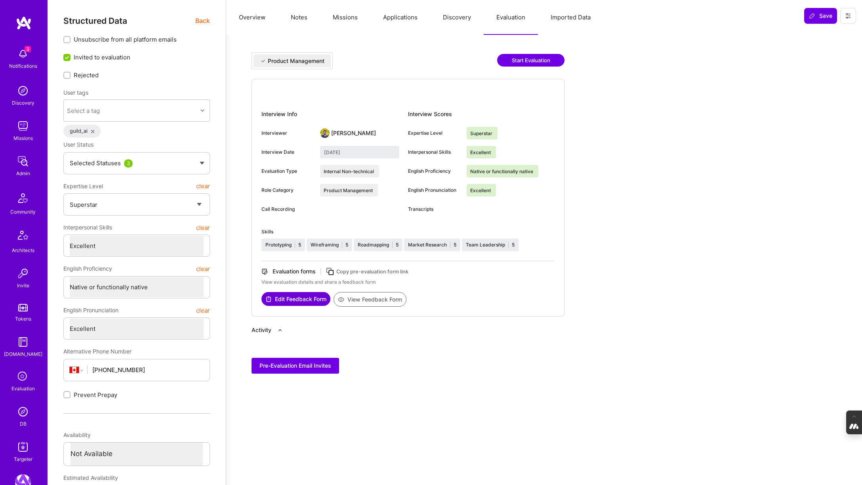 The width and height of the screenshot is (862, 485). Describe the element at coordinates (408, 282) in the screenshot. I see `div: View evaluation details and share a feedback form` at that location.